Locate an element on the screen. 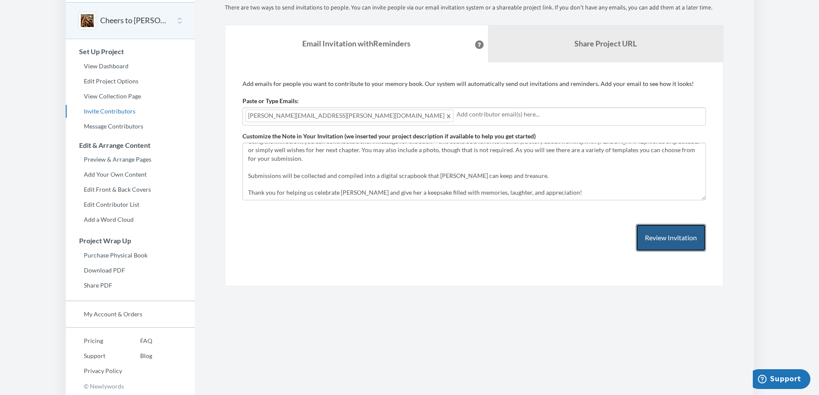  a: Preview & Arrange Pages is located at coordinates (130, 160).